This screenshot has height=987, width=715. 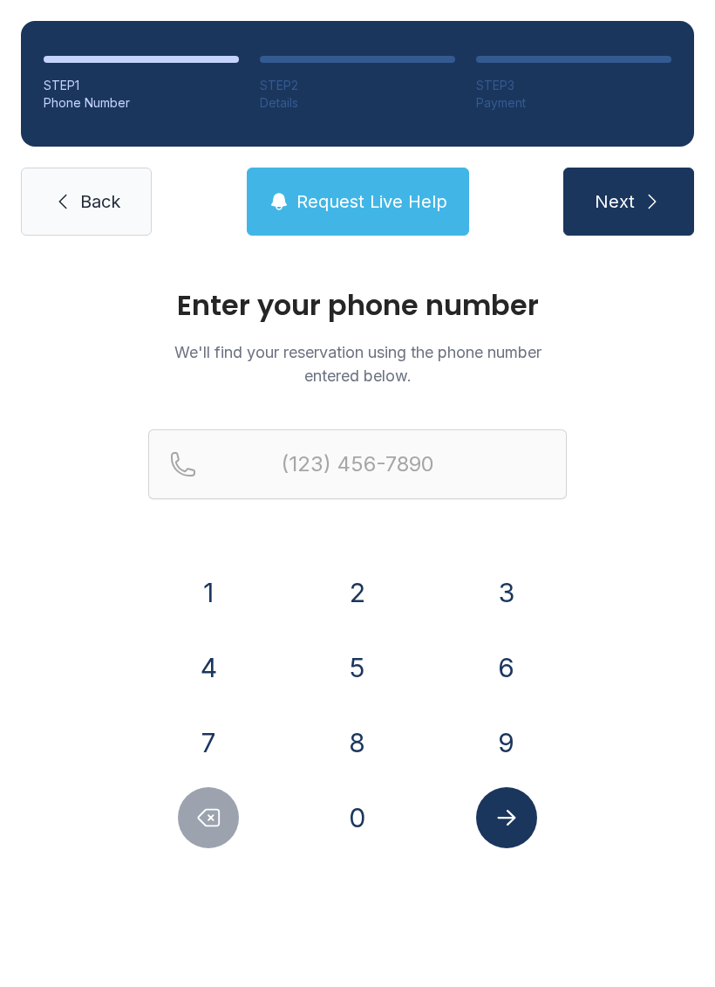 What do you see at coordinates (574, 85) in the screenshot?
I see `div: STEP 3` at bounding box center [574, 85].